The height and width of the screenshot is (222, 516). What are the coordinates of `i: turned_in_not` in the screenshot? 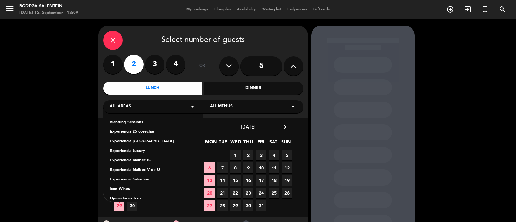 It's located at (485, 9).